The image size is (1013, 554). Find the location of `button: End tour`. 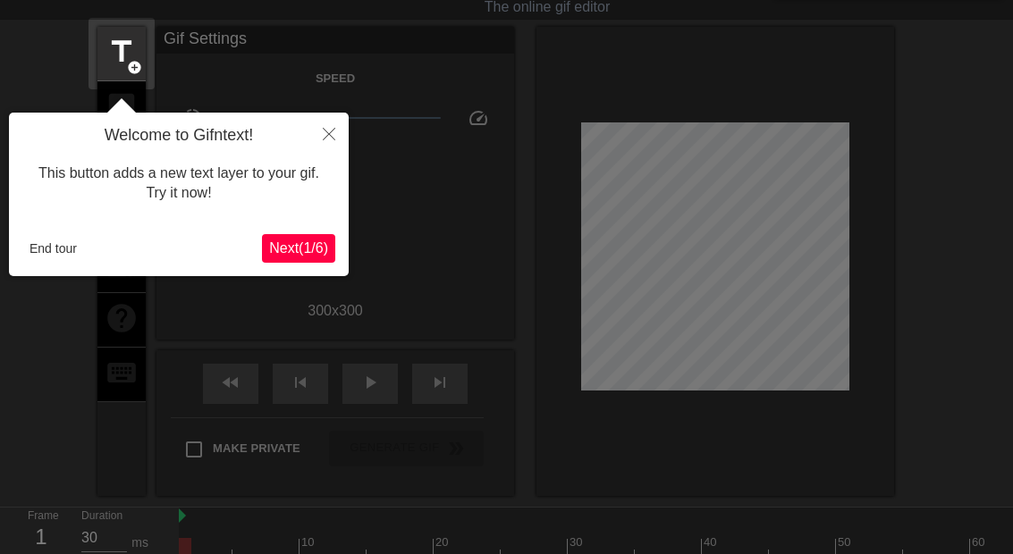

button: End tour is located at coordinates (53, 248).